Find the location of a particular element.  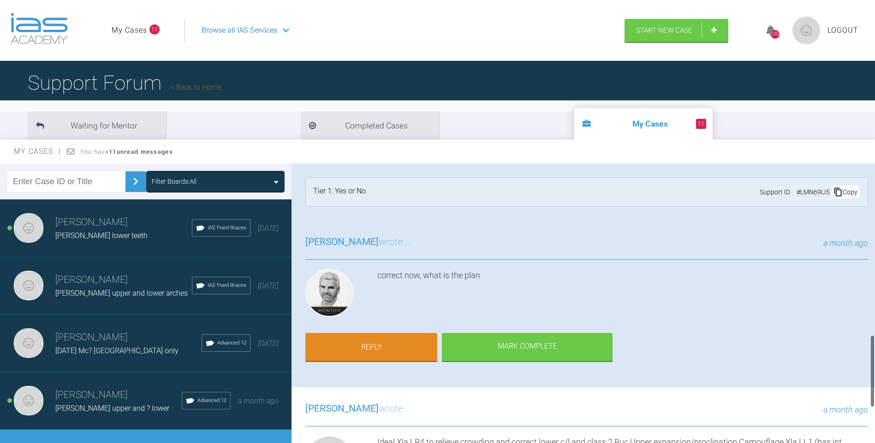

h1: Support Forum is located at coordinates (124, 83).